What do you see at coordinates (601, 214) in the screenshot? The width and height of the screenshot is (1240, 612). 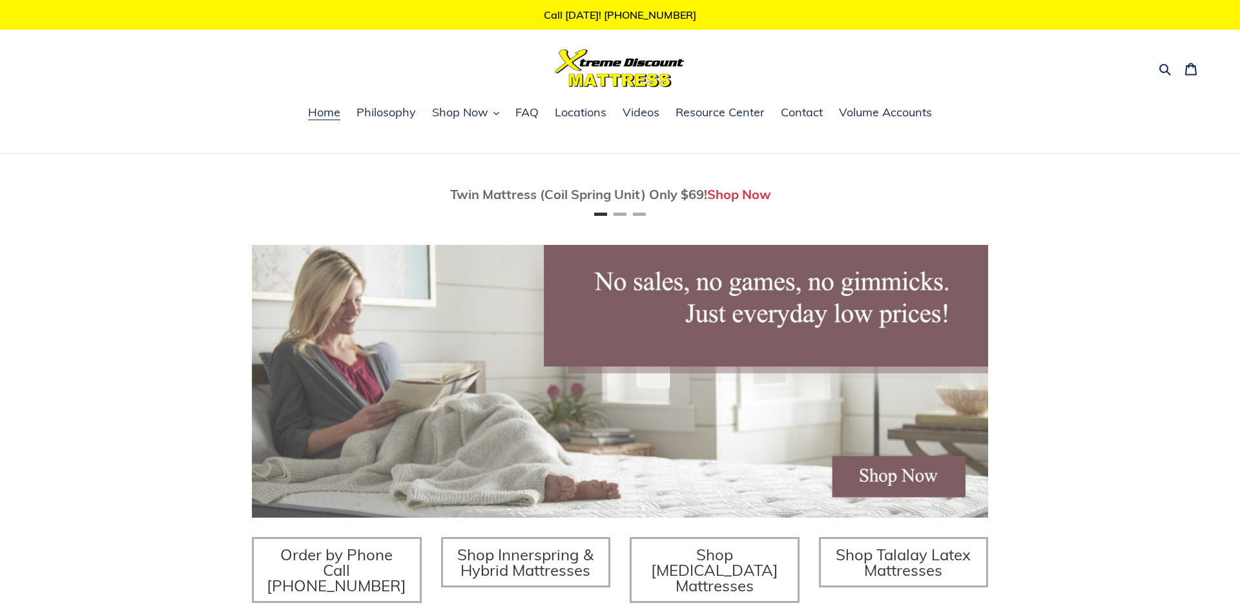 I see `button: Page 1` at bounding box center [601, 214].